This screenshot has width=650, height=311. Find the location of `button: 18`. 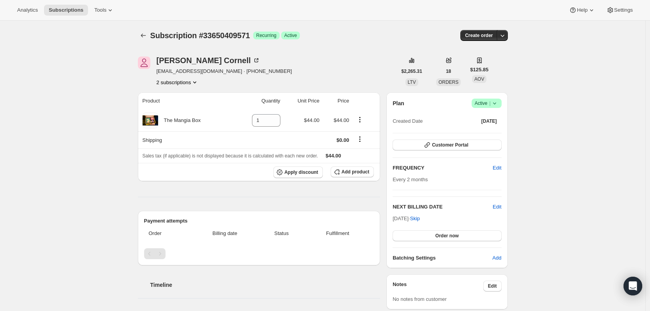

button: 18 is located at coordinates (449, 71).